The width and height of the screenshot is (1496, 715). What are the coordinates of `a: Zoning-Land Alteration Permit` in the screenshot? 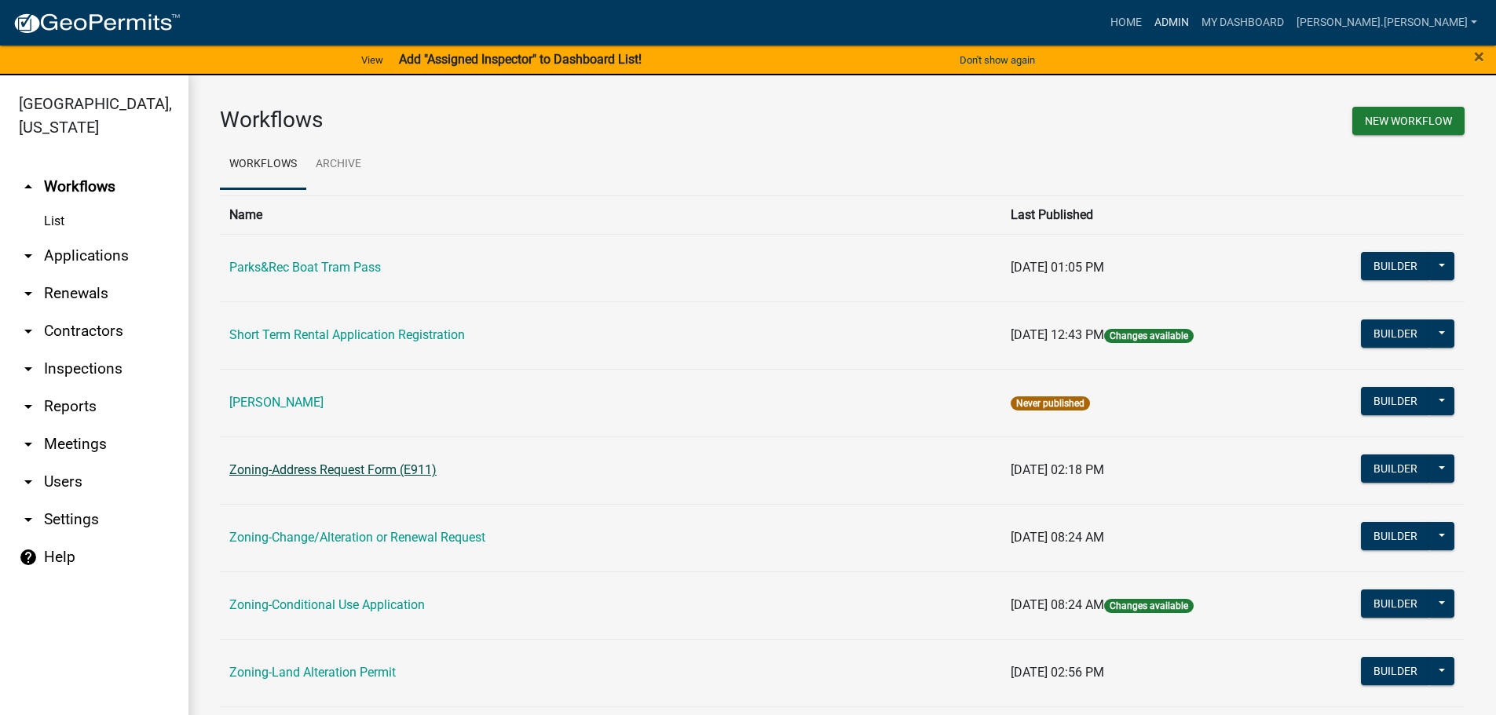 It's located at (313, 672).